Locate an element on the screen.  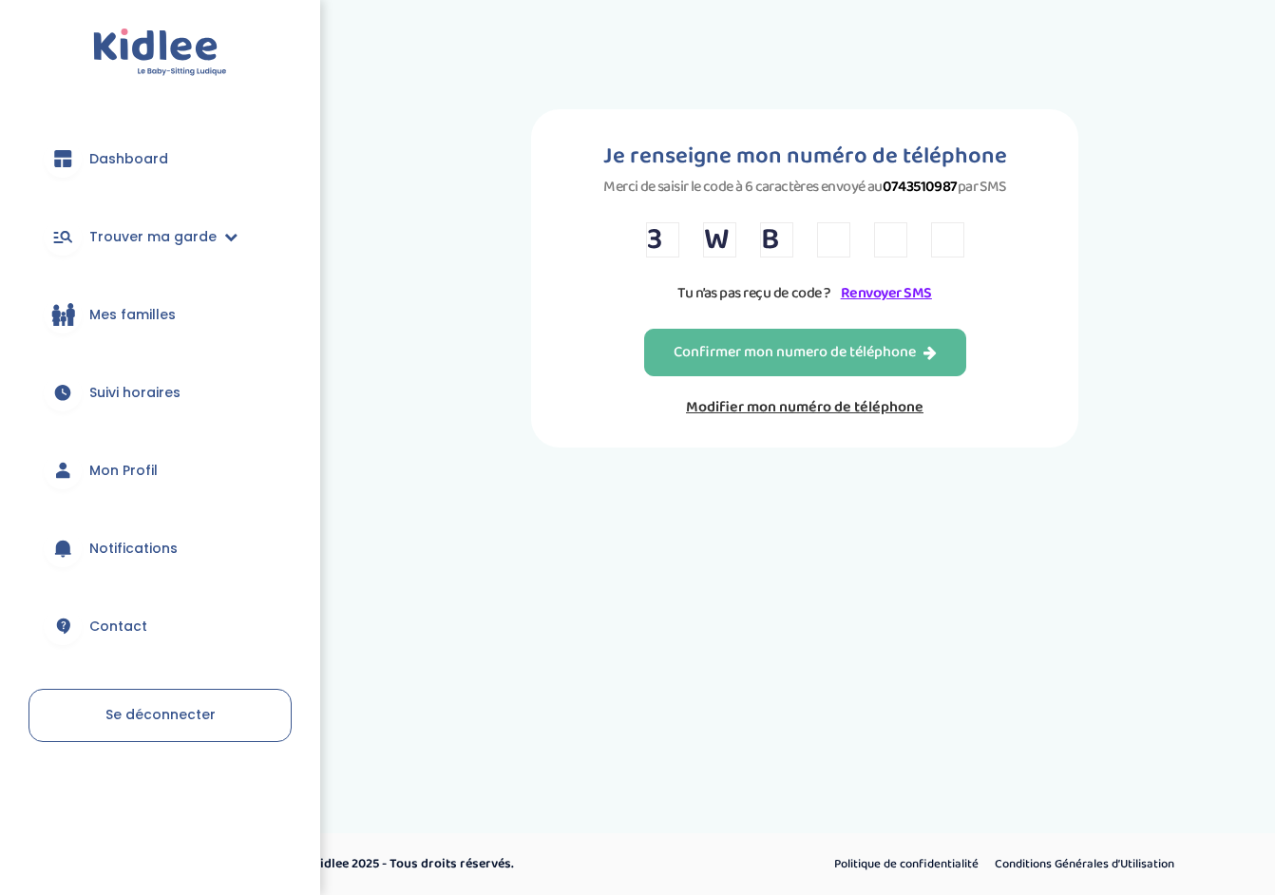
a: Notifications is located at coordinates (160, 548).